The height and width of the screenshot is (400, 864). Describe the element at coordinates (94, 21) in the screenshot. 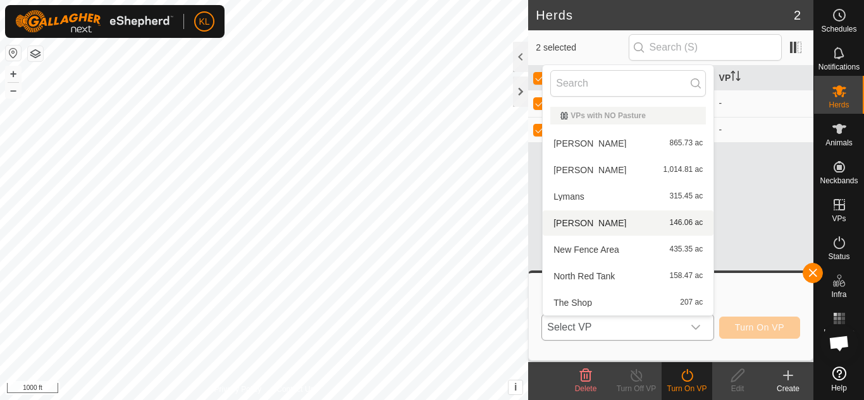

I see `img: Gallagher Logo` at that location.